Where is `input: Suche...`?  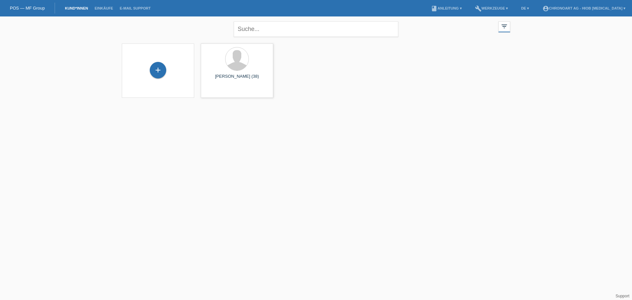 input: Suche... is located at coordinates (316, 29).